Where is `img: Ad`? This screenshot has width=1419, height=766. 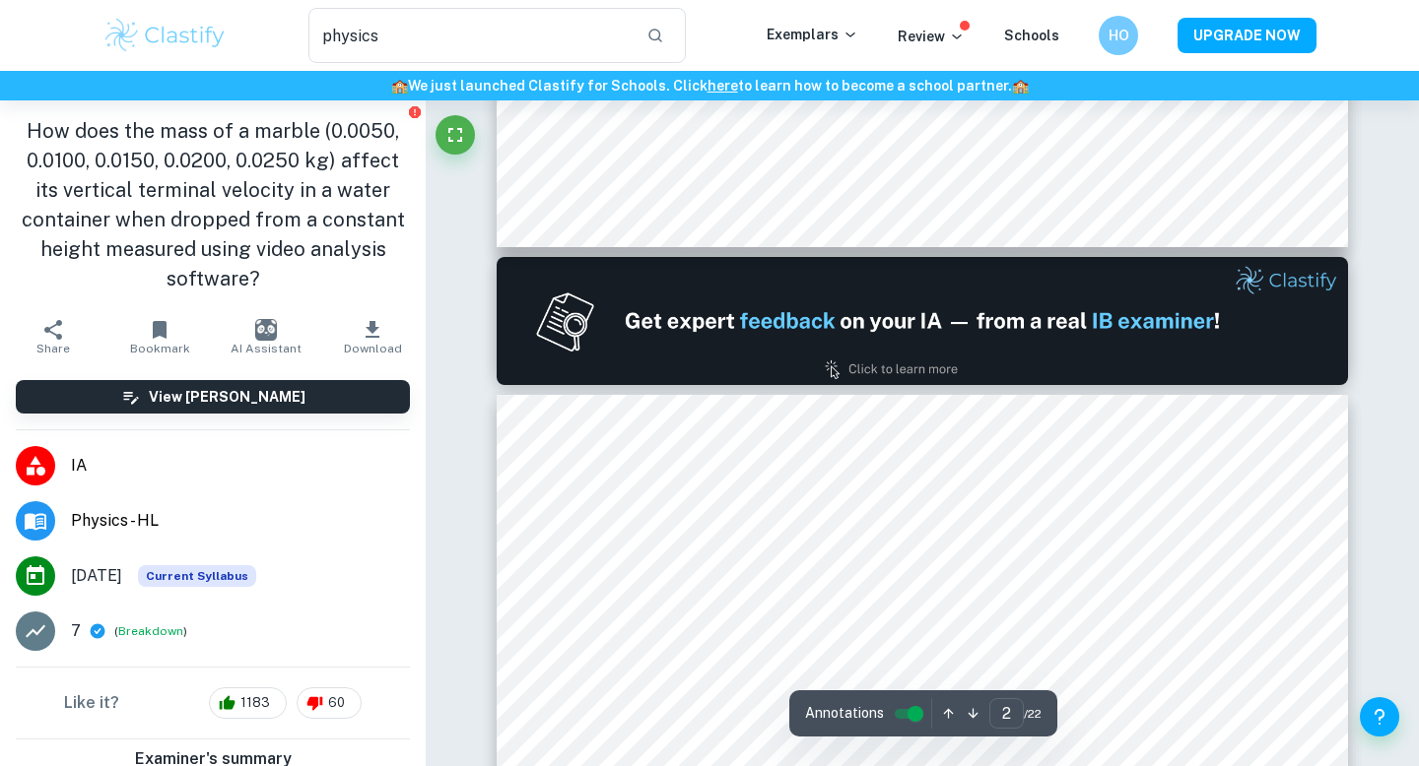 img: Ad is located at coordinates (922, 321).